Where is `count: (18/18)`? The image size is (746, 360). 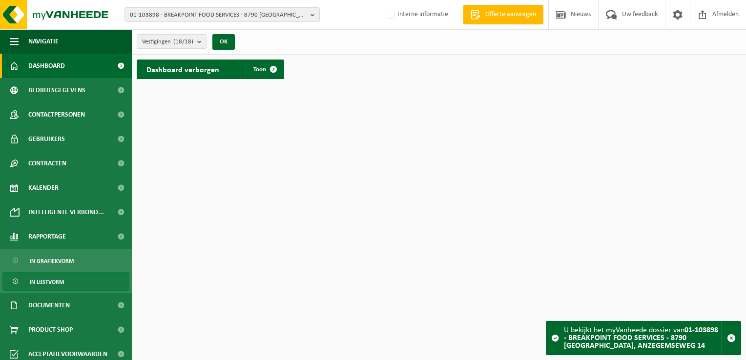
count: (18/18) is located at coordinates (183, 41).